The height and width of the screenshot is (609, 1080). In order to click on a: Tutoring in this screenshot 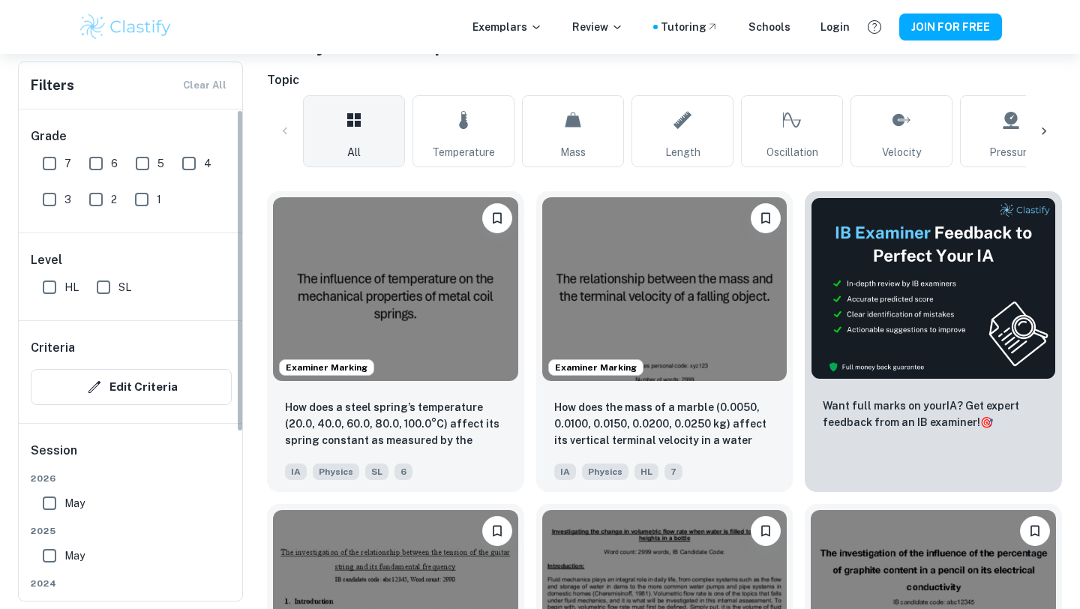, I will do `click(689, 27)`.